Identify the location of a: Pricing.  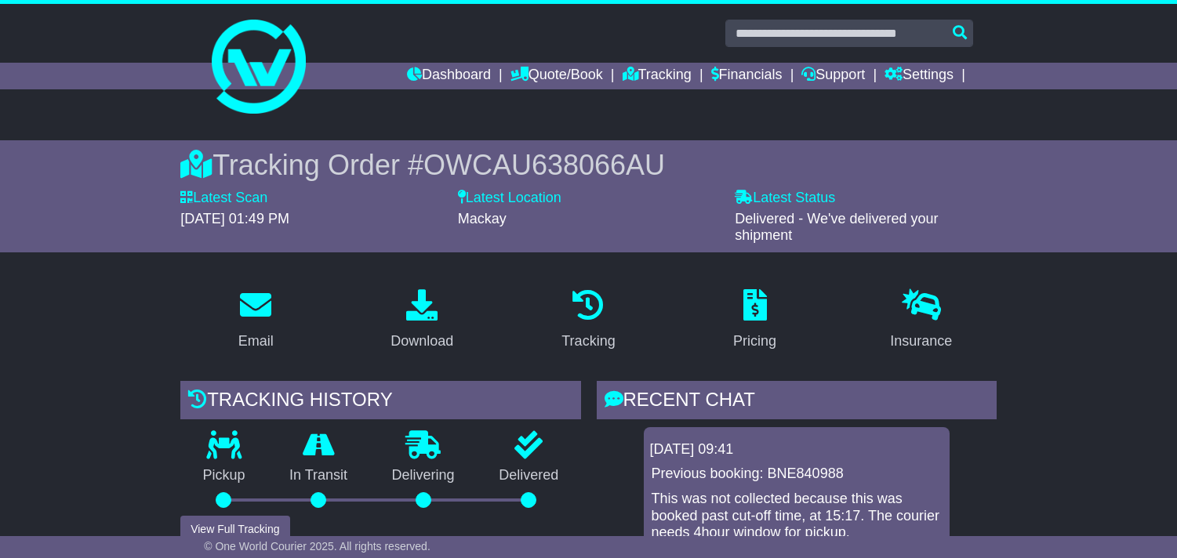
(754, 321).